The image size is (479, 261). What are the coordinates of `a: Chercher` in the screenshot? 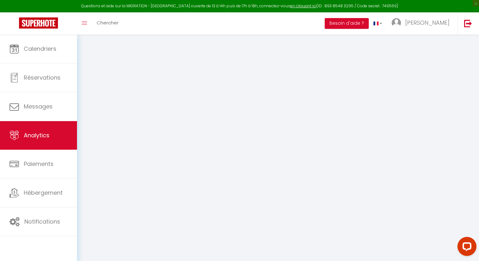 It's located at (107, 23).